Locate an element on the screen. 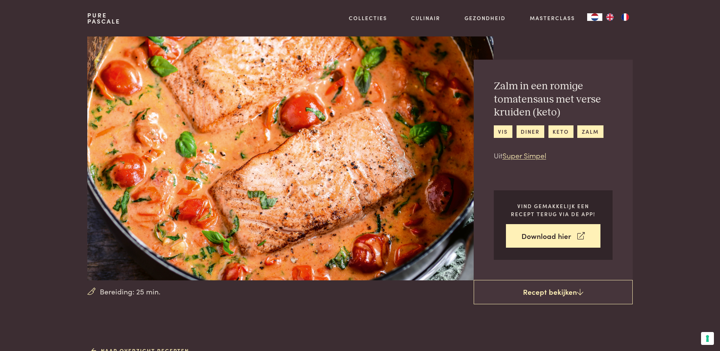 The image size is (720, 351). a: Download hier is located at coordinates (553, 236).